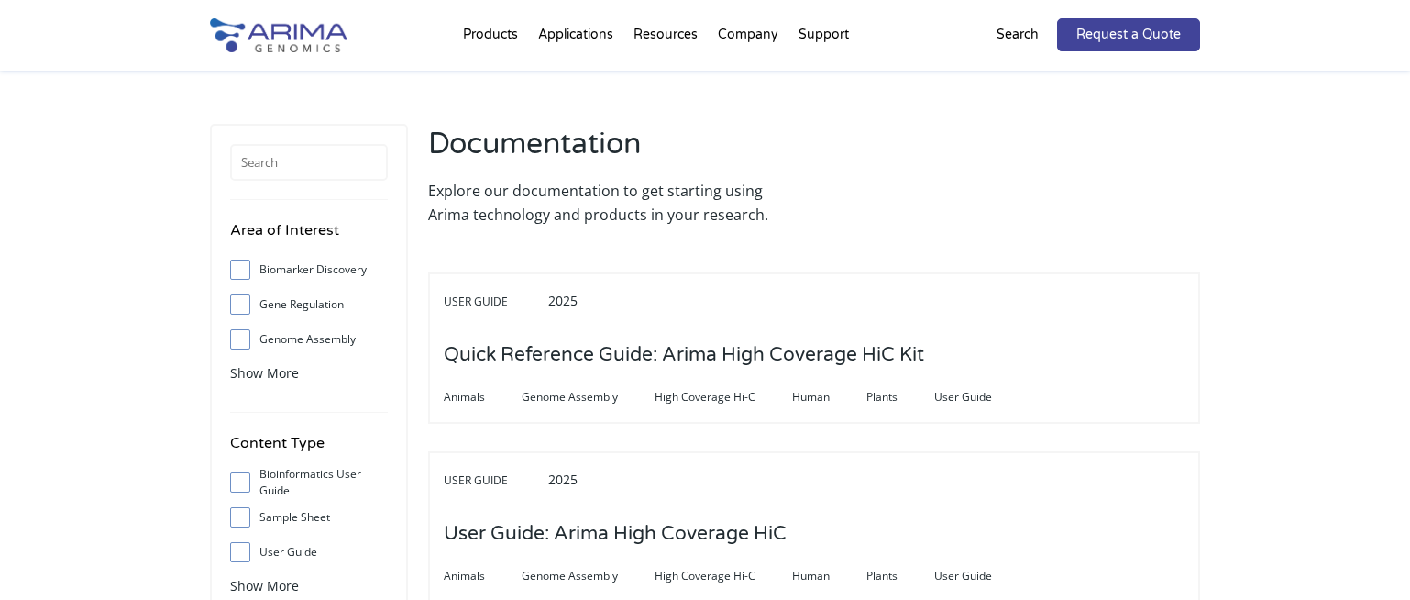 The height and width of the screenshot is (600, 1410). Describe the element at coordinates (684, 355) in the screenshot. I see `a: Quick Reference Guide: Arima High Coverage HiC Kit` at that location.